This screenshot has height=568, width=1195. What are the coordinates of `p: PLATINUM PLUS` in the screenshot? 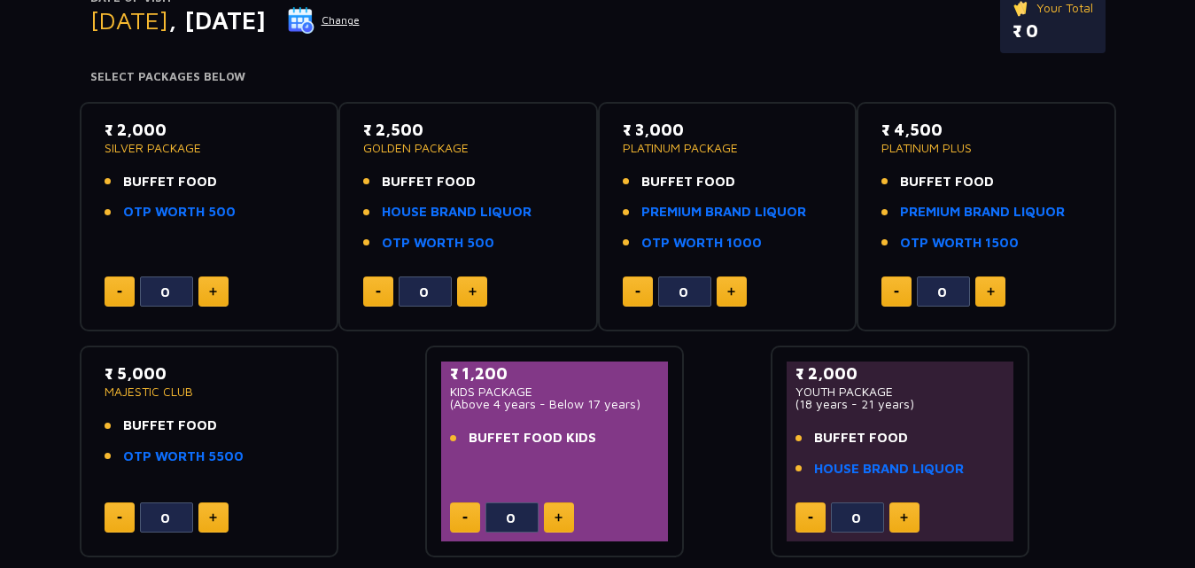 It's located at (986, 148).